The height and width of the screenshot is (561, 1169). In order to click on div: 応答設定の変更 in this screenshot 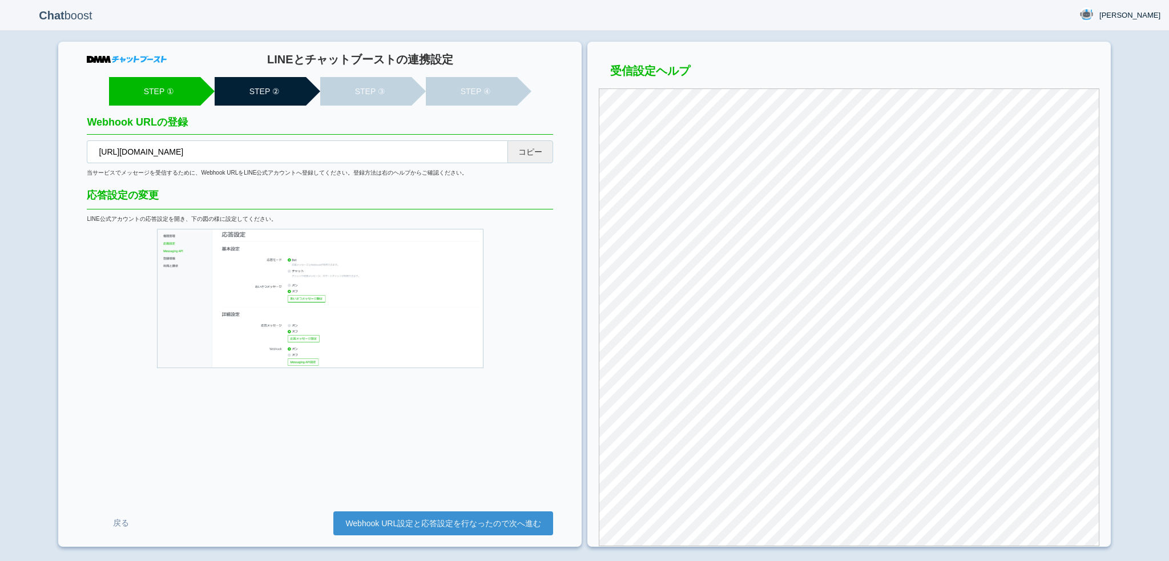, I will do `click(320, 199)`.